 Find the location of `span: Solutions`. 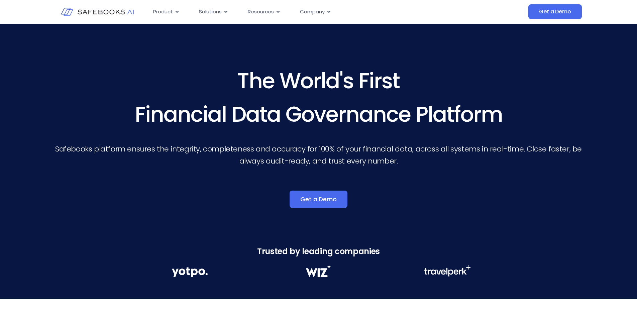

span: Solutions is located at coordinates (210, 12).